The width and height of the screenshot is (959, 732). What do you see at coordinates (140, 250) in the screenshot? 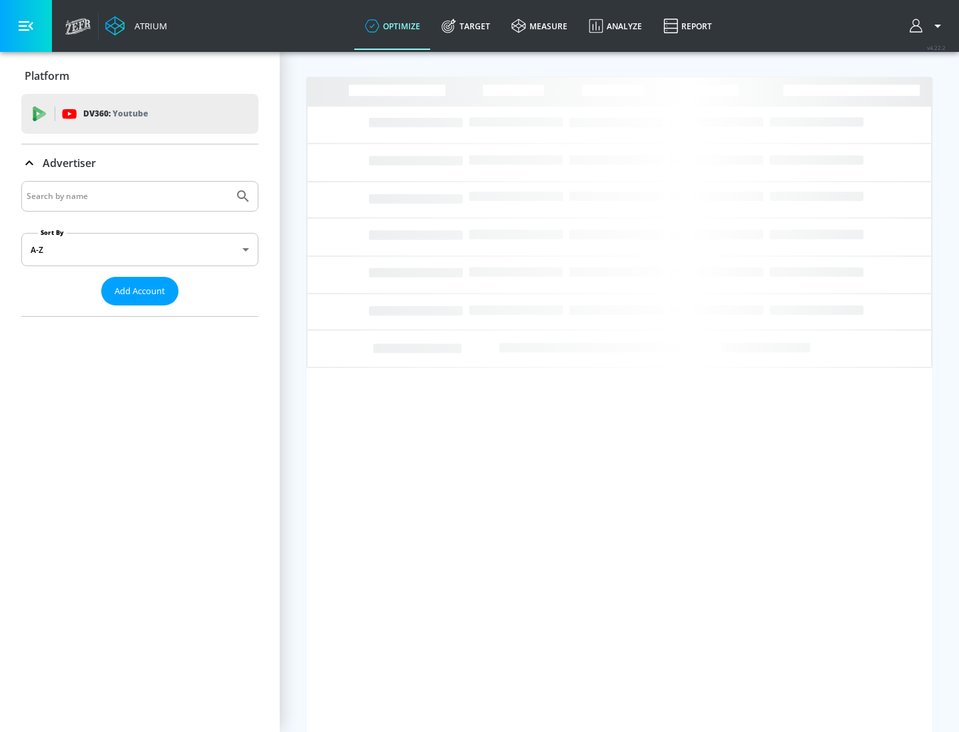
I see `div: A-Z` at bounding box center [140, 250].